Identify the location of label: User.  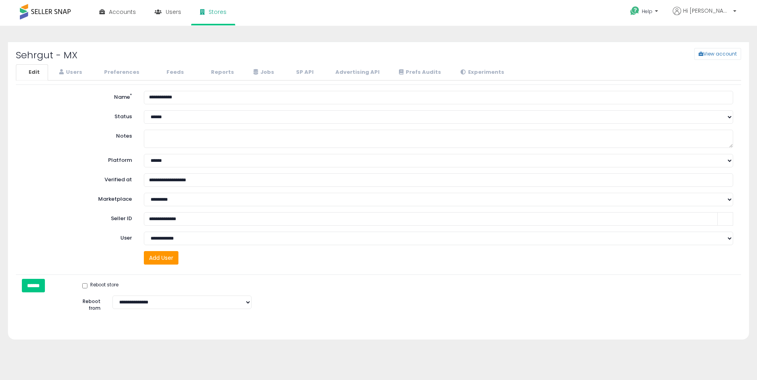
(78, 237).